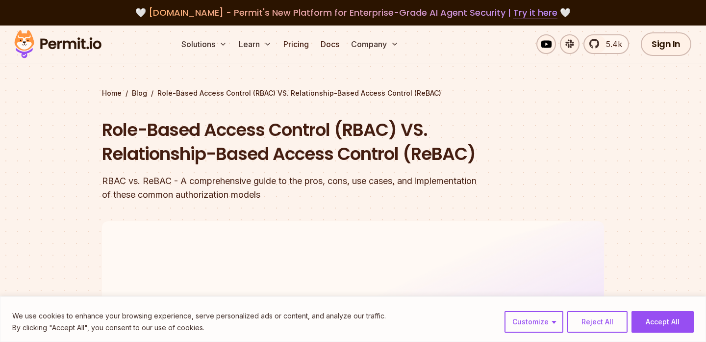  I want to click on button: Accept All, so click(662, 322).